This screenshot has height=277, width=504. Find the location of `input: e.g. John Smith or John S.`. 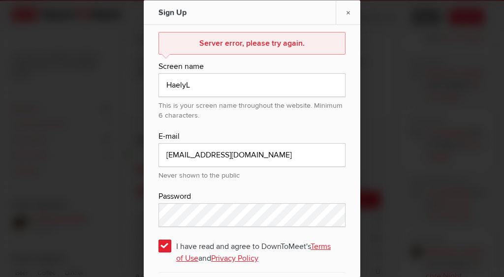

input: e.g. John Smith or John S. is located at coordinates (252, 85).